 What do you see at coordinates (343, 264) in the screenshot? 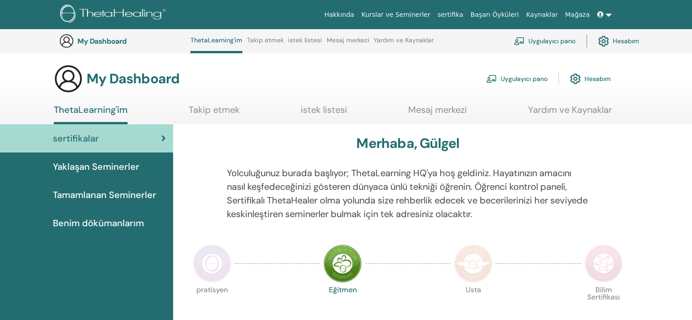
I see `img: Instructor` at bounding box center [343, 264].